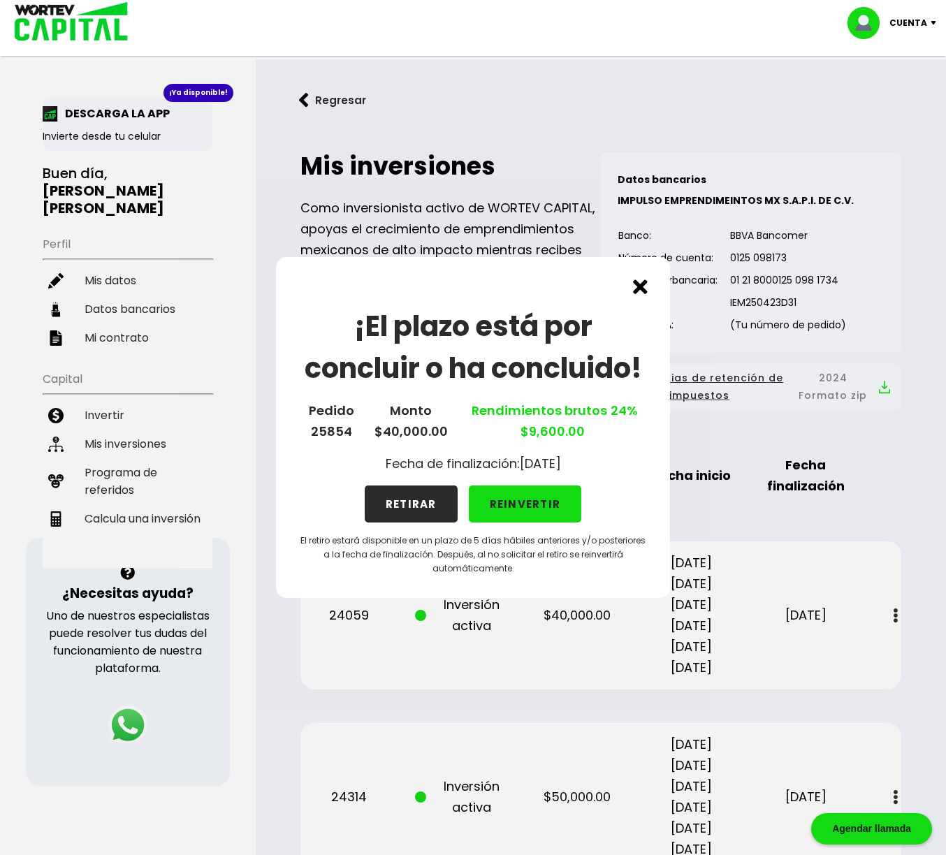 This screenshot has width=946, height=855. I want to click on p: El retiro estará disponible en un plazo de 5 días hábiles anteriores y/o posteriores a la fecha d..., so click(473, 555).